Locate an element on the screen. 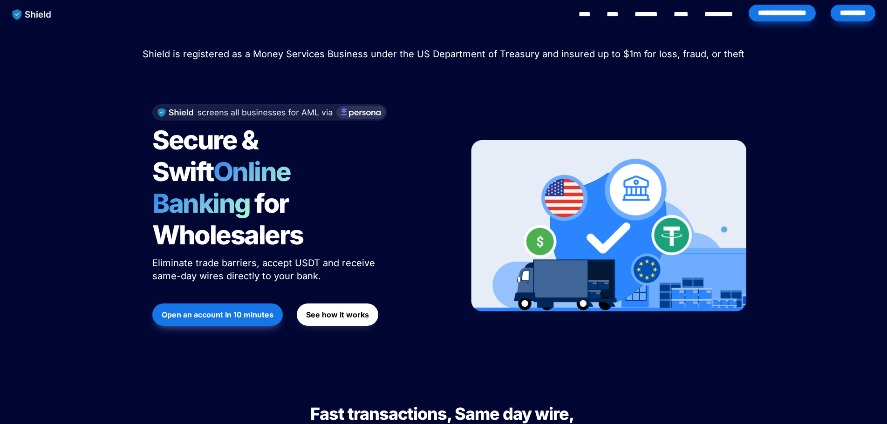 The image size is (887, 424). button: See how it works is located at coordinates (337, 315).